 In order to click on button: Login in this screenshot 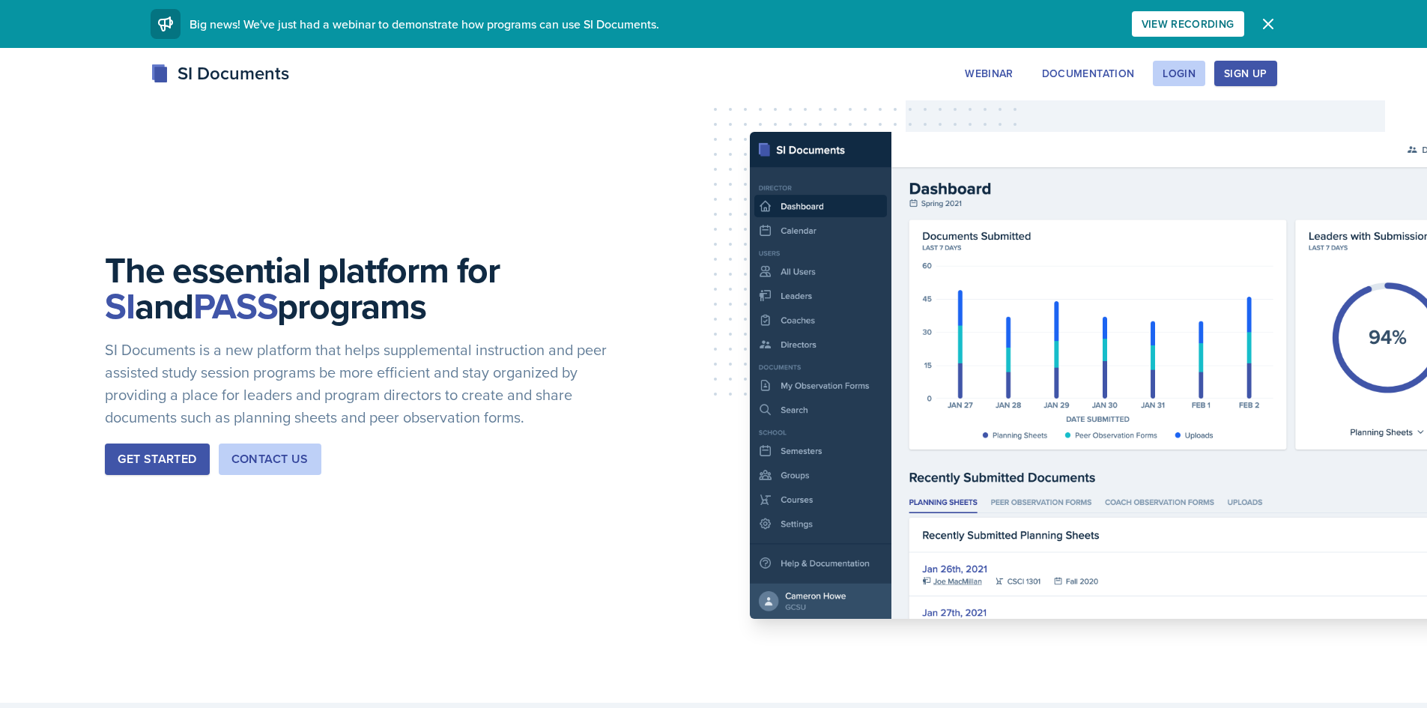, I will do `click(1179, 73)`.